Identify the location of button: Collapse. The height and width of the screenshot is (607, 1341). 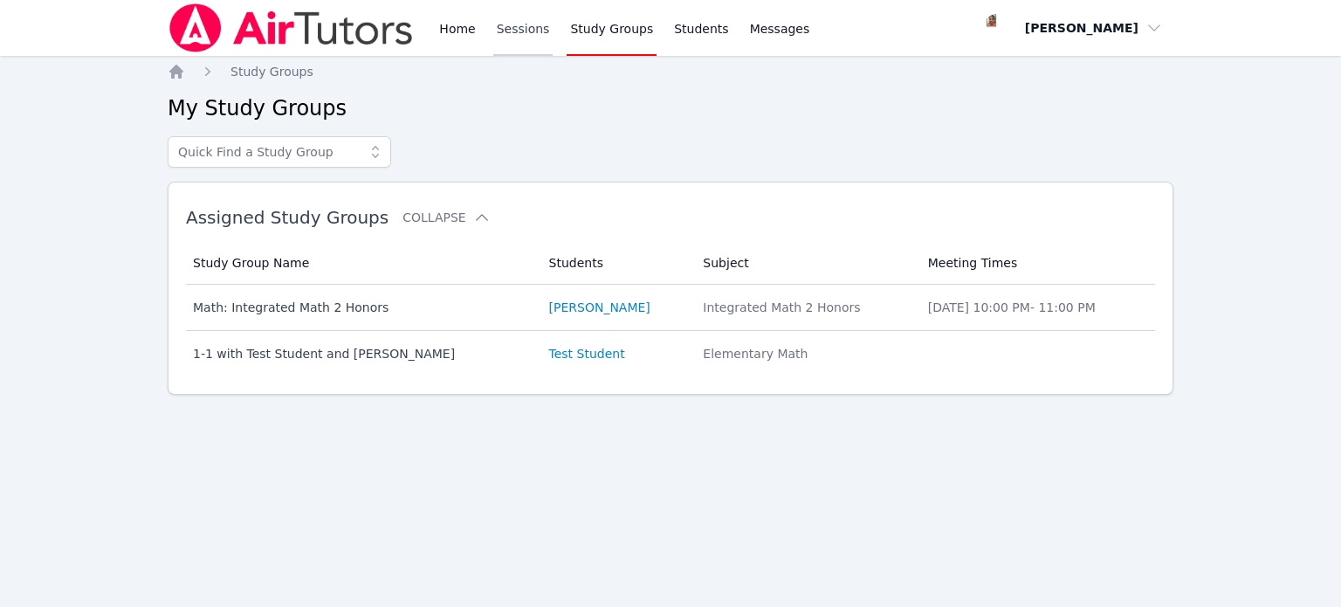
(446, 217).